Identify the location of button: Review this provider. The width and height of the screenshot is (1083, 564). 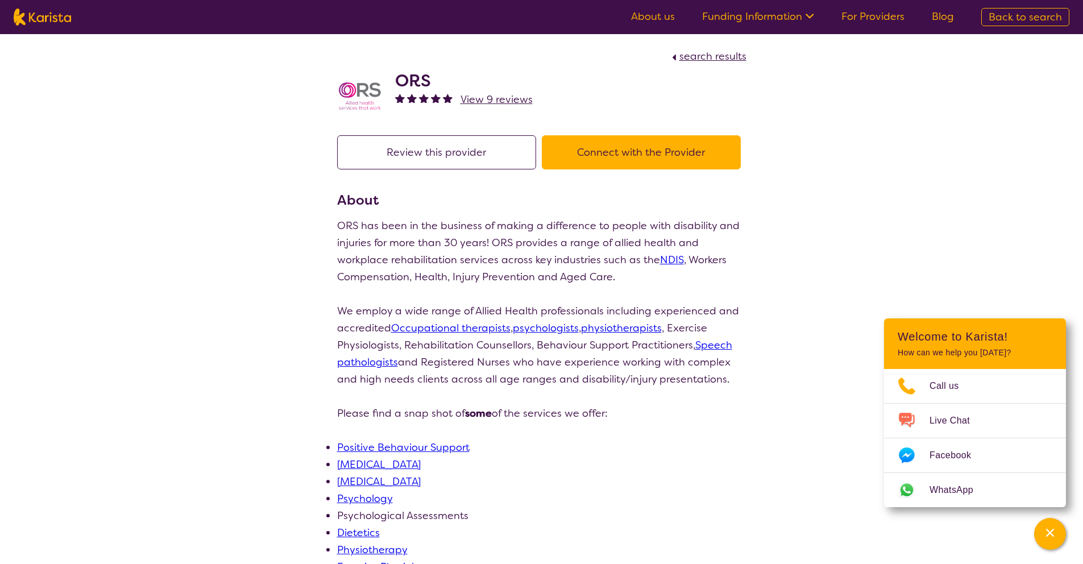
(437, 152).